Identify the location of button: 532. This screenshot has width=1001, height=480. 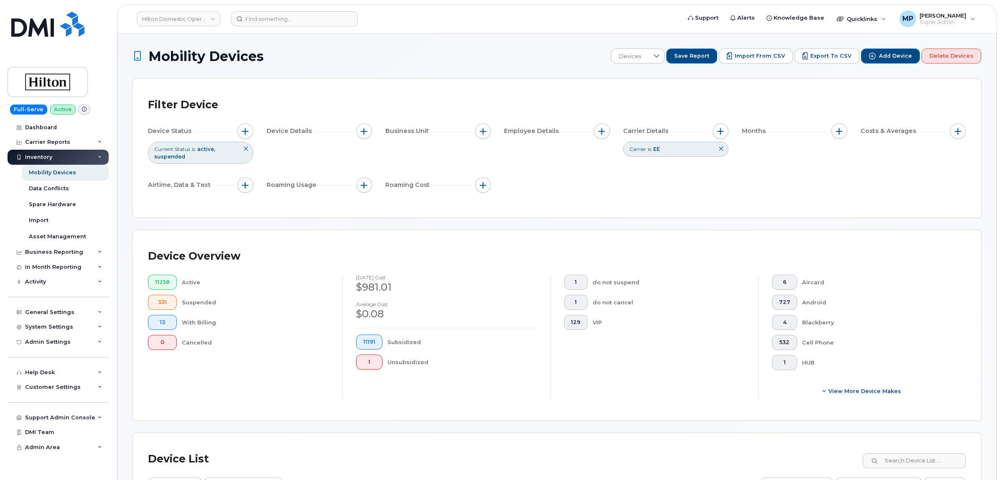
(785, 342).